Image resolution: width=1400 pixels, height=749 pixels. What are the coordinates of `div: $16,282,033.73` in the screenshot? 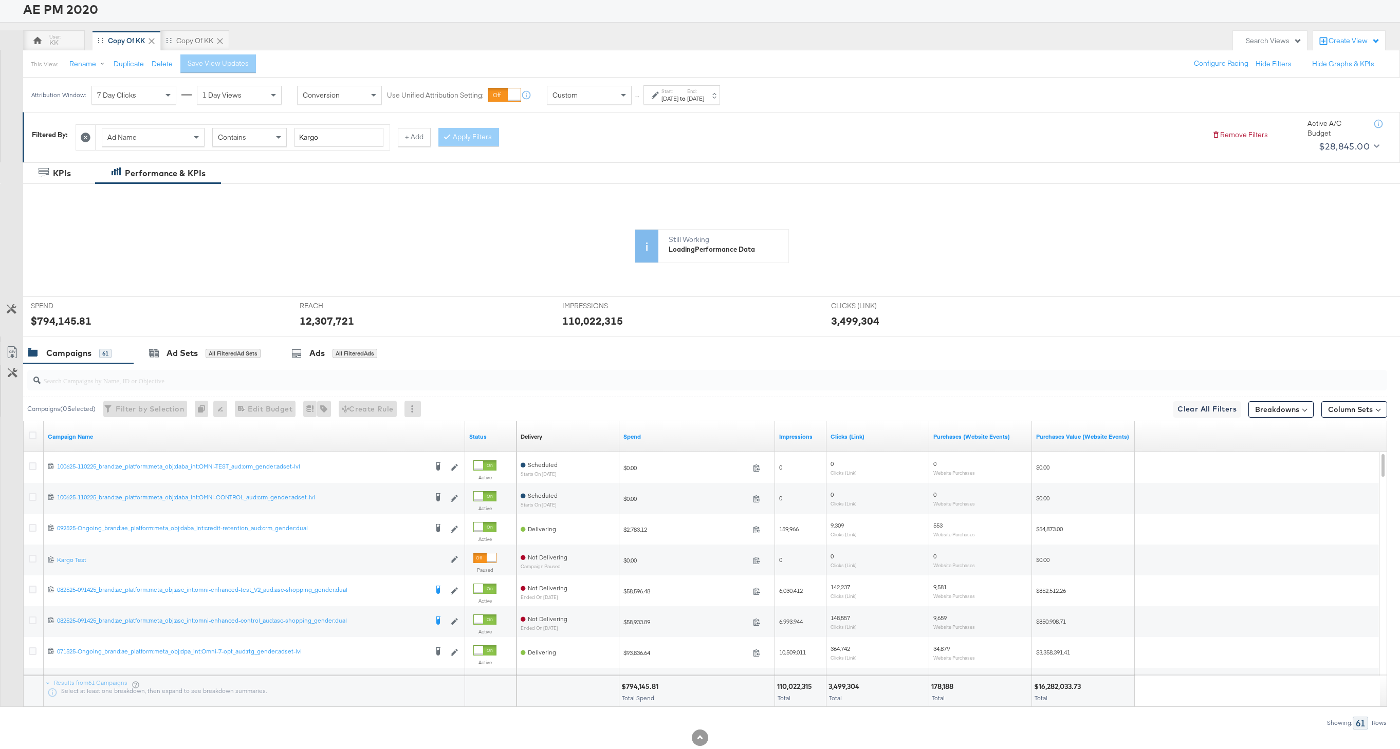 It's located at (1059, 687).